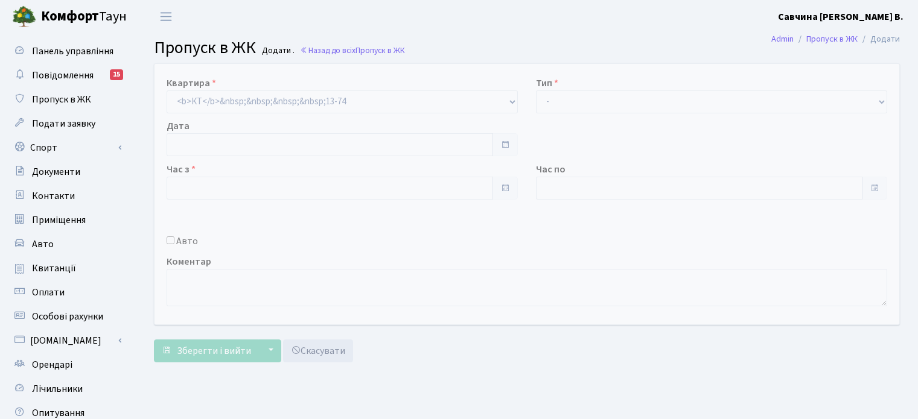  I want to click on a: Авто, so click(66, 244).